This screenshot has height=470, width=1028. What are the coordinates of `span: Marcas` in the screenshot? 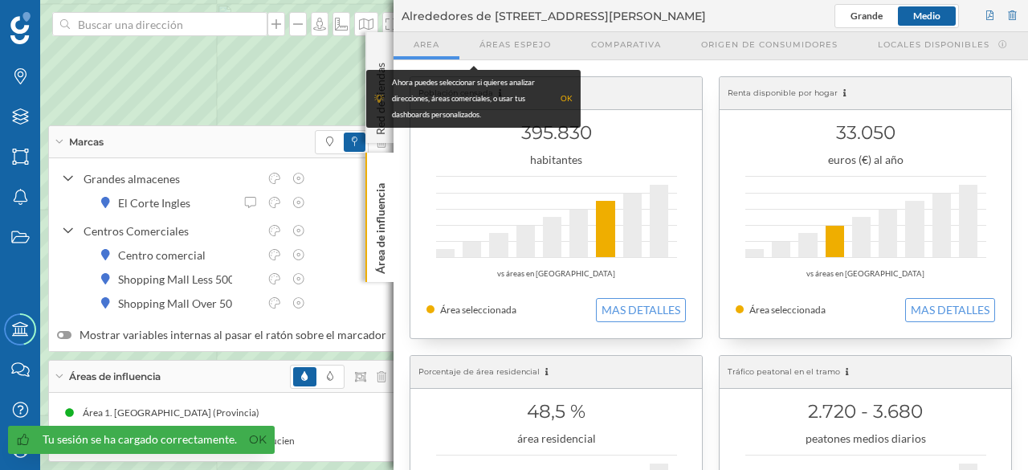 It's located at (86, 142).